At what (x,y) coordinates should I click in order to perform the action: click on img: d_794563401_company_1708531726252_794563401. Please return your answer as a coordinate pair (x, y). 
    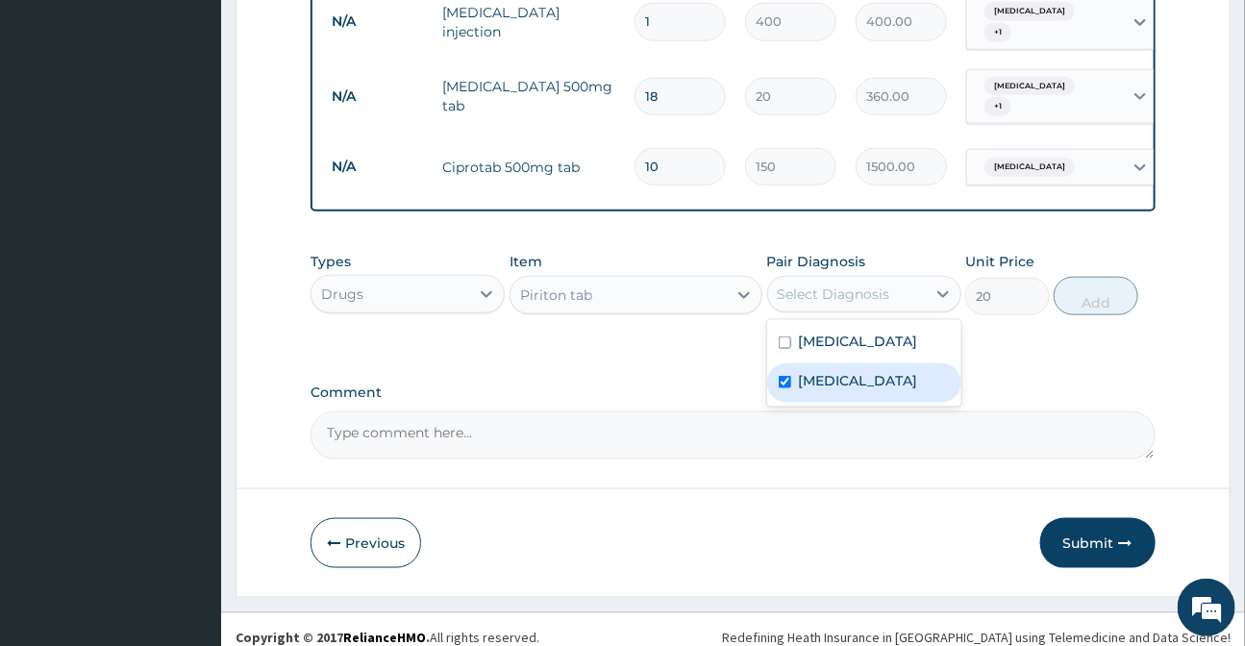
    Looking at the image, I should click on (57, 120).